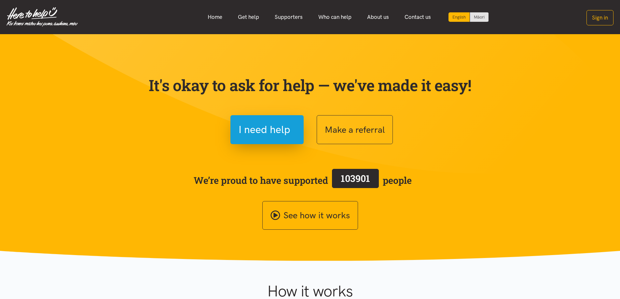  What do you see at coordinates (267, 130) in the screenshot?
I see `button: I need help` at bounding box center [267, 130].